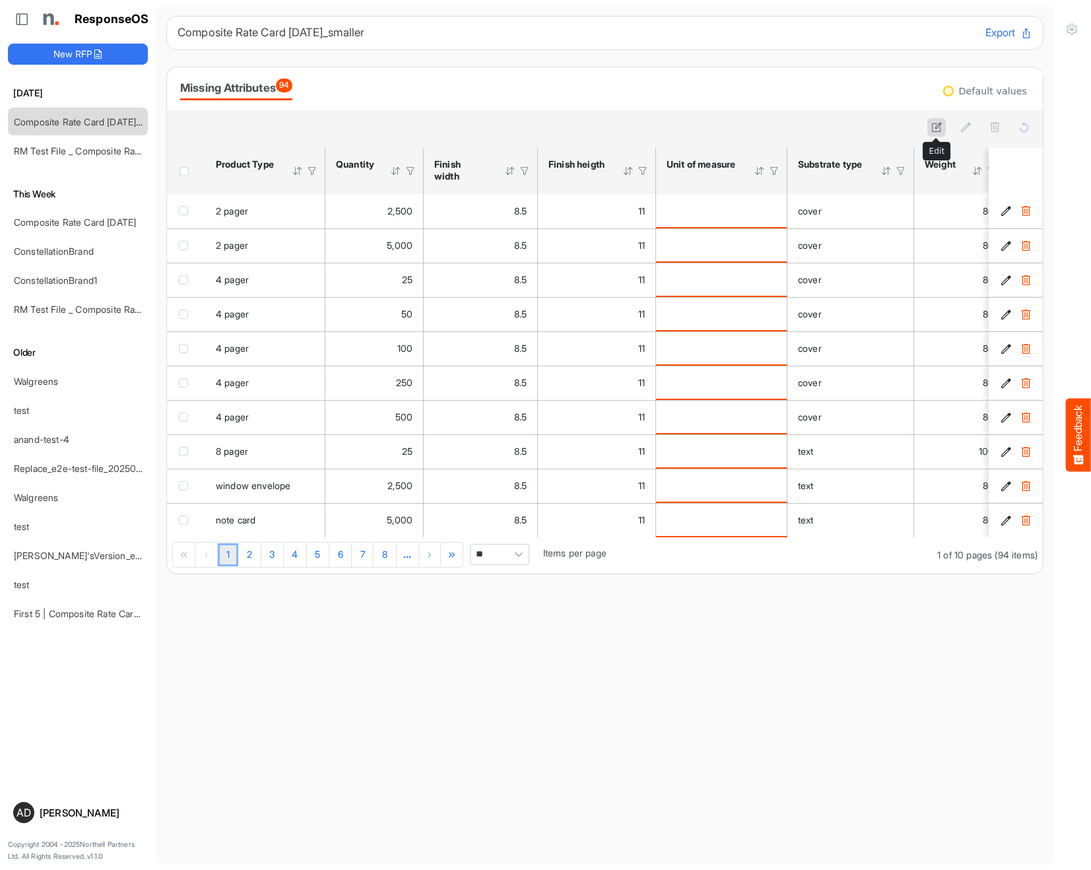 Image resolution: width=1091 pixels, height=870 pixels. I want to click on span: window envelope, so click(253, 485).